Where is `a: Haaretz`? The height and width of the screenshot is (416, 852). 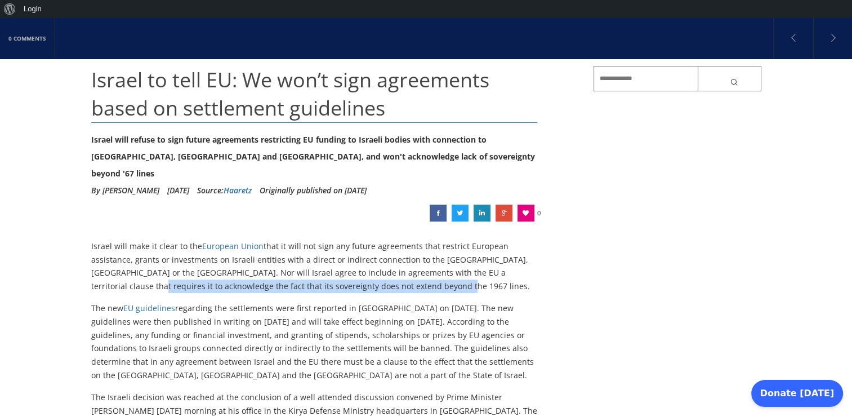
a: Haaretz is located at coordinates (238, 190).